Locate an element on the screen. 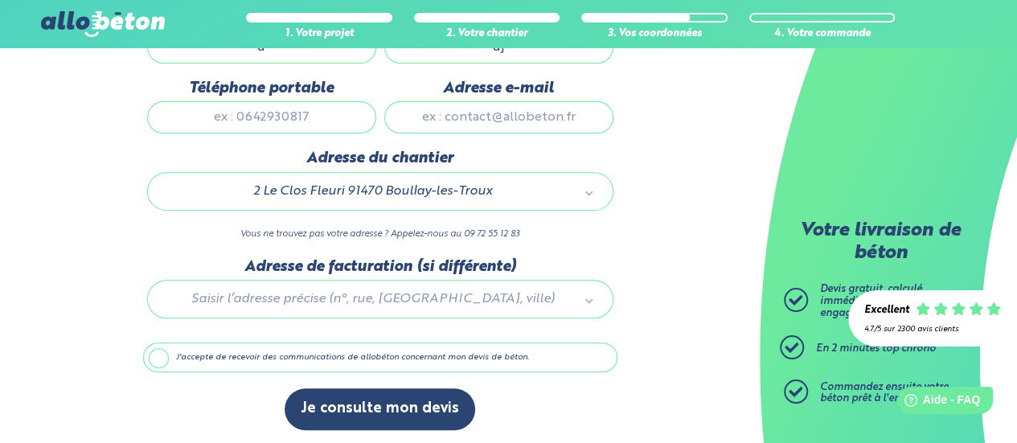 This screenshot has height=443, width=1017. img: allobéton is located at coordinates (103, 24).